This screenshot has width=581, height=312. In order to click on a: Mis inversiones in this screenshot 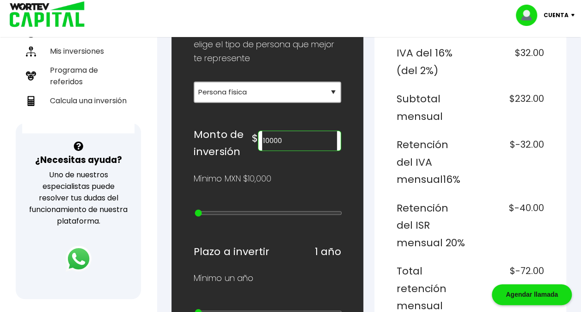, I will do `click(78, 51)`.